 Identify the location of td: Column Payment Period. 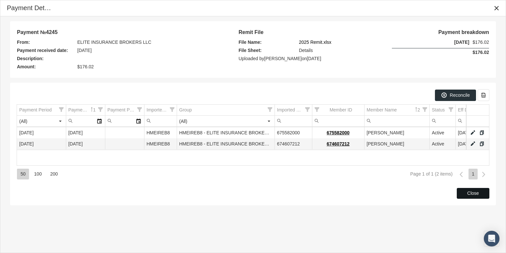
(41, 110).